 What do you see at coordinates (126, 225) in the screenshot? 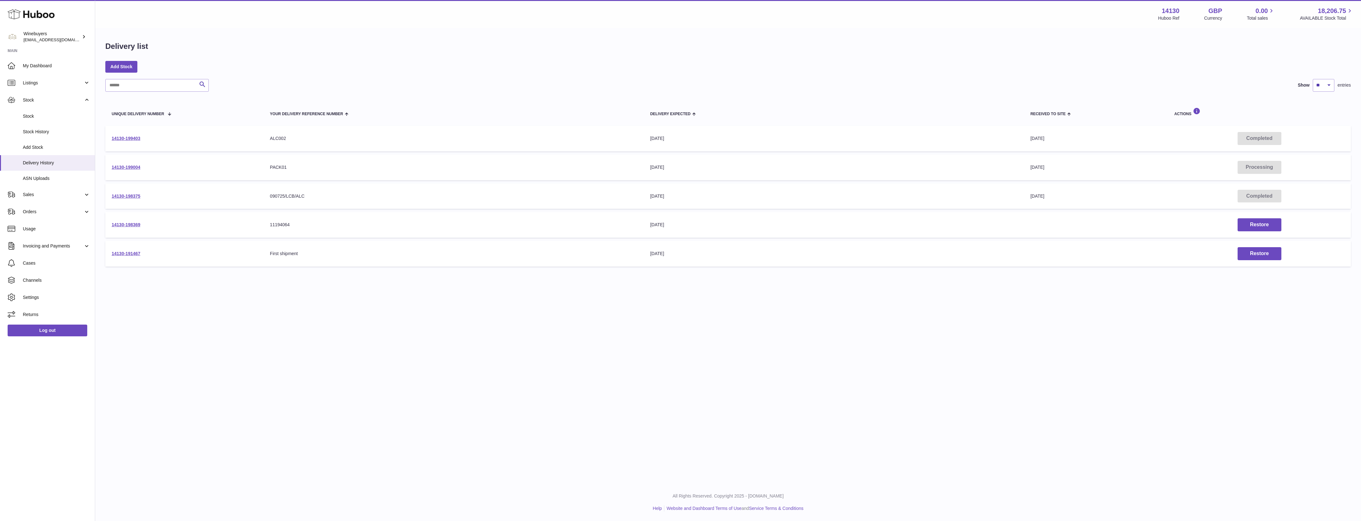
I see `a: 14130-198369` at bounding box center [126, 225].